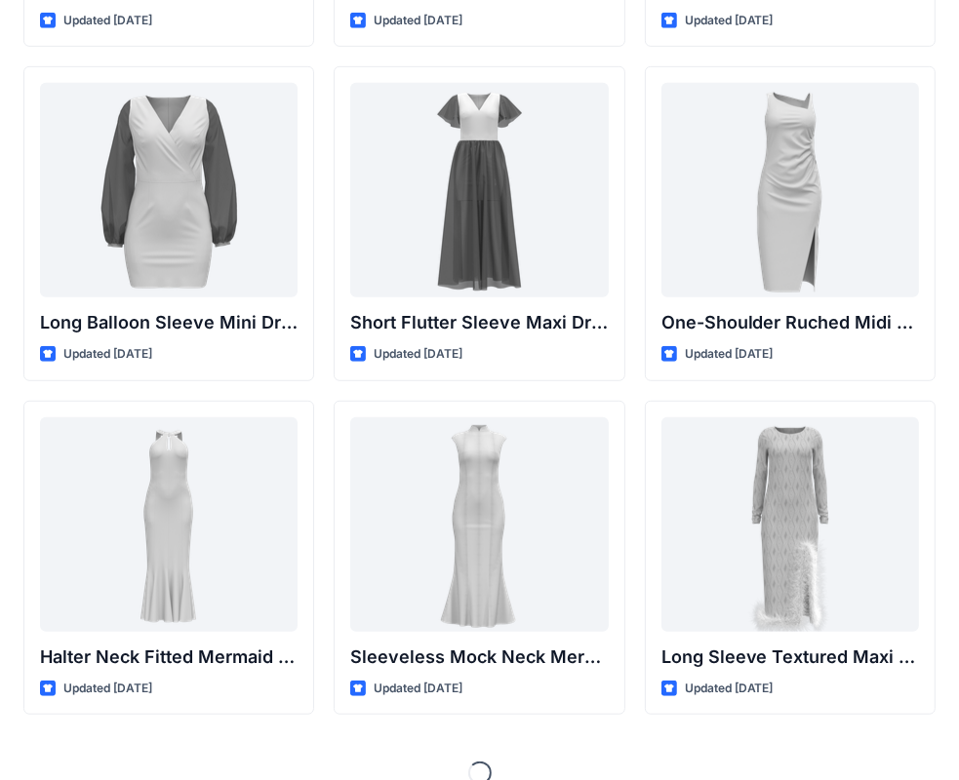 The image size is (959, 780). Describe the element at coordinates (169, 190) in the screenshot. I see `a: Long Balloon Sleeve Mini Dress with Wrap Bodice` at that location.